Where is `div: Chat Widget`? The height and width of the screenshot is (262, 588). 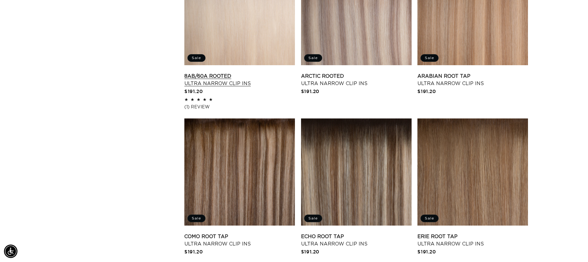 div: Chat Widget is located at coordinates (572, 247).